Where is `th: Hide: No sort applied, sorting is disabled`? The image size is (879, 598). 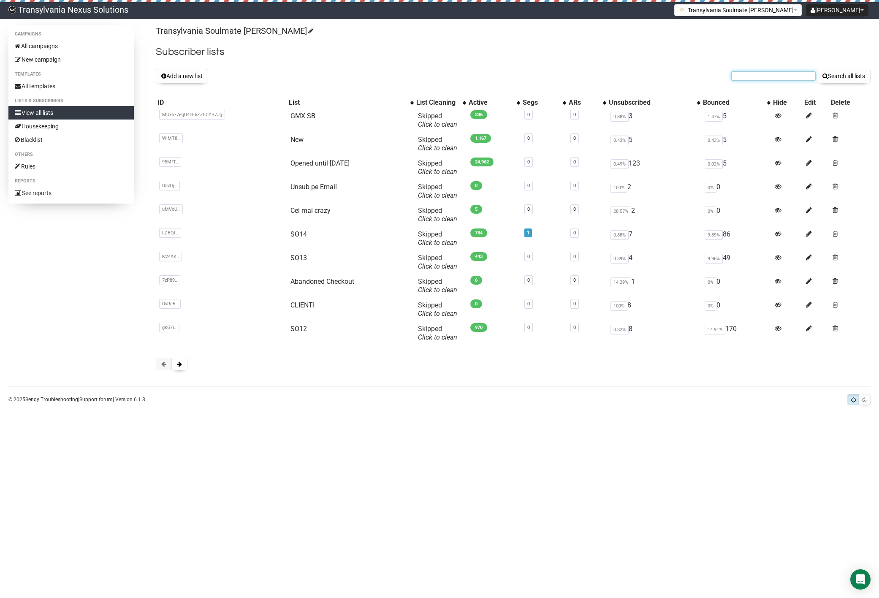 th: Hide: No sort applied, sorting is disabled is located at coordinates (787, 103).